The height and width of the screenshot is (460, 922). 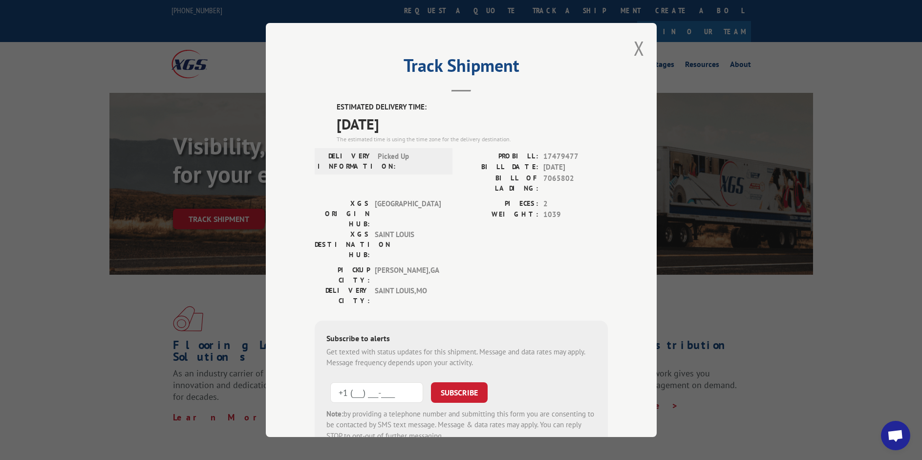 What do you see at coordinates (639, 48) in the screenshot?
I see `button: Close modal` at bounding box center [639, 48].